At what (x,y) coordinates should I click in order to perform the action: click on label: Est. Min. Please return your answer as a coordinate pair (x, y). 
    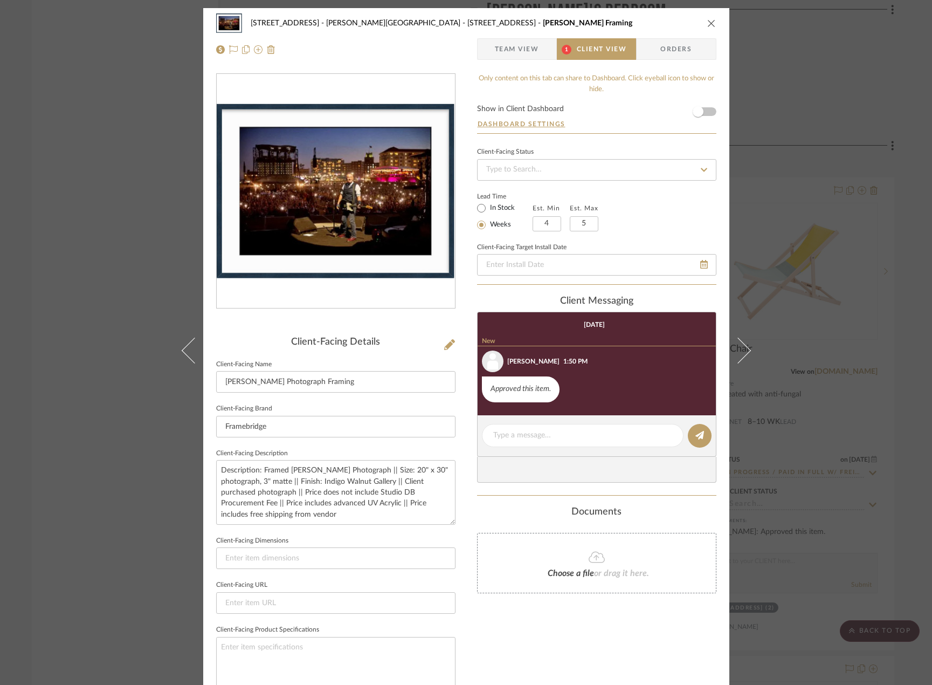
    Looking at the image, I should click on (546, 208).